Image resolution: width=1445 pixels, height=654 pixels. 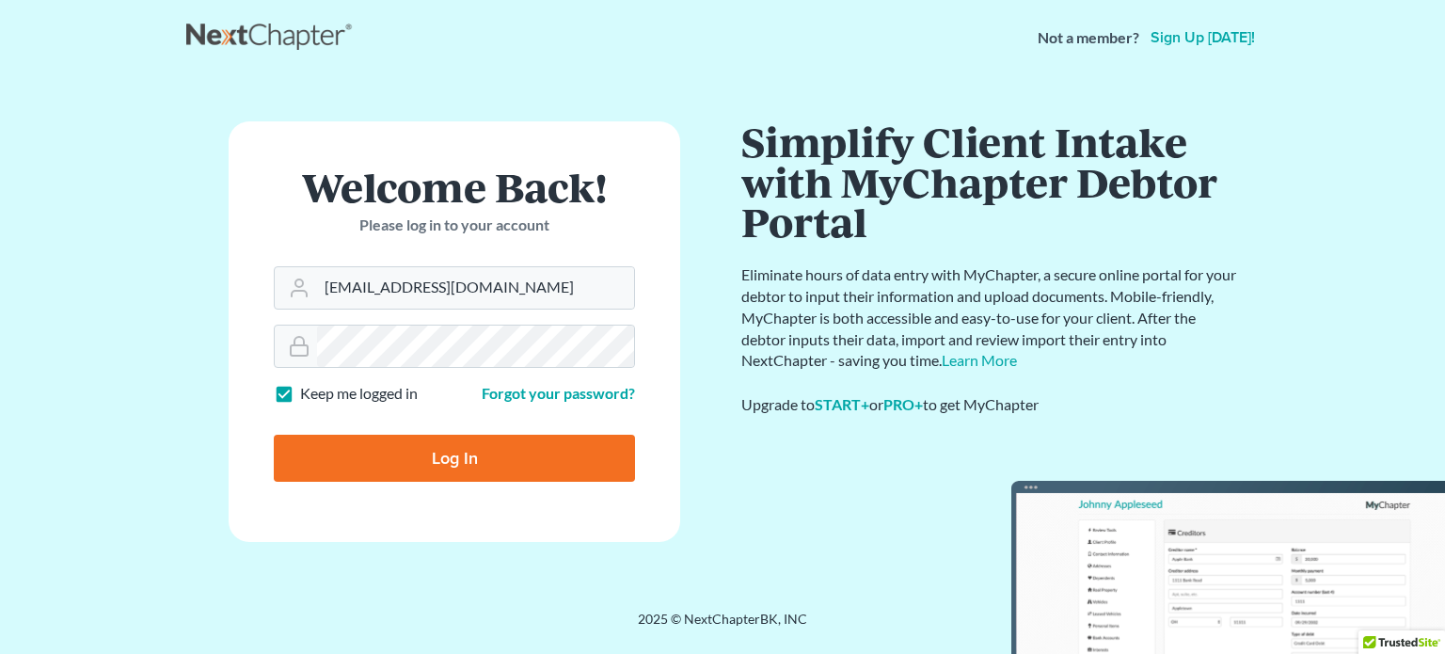 What do you see at coordinates (475, 288) in the screenshot?
I see `input: Email Address` at bounding box center [475, 288].